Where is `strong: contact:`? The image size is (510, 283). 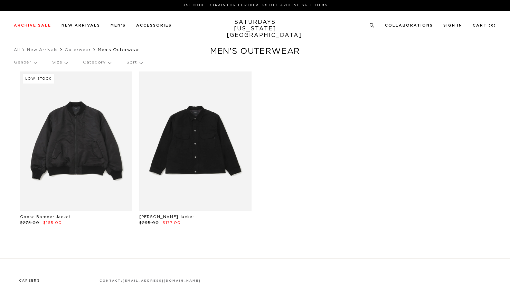
strong: contact: is located at coordinates (111, 281).